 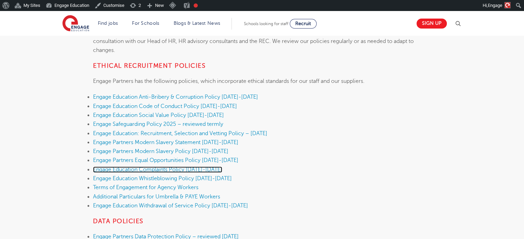 What do you see at coordinates (303, 23) in the screenshot?
I see `span: Recruit` at bounding box center [303, 23].